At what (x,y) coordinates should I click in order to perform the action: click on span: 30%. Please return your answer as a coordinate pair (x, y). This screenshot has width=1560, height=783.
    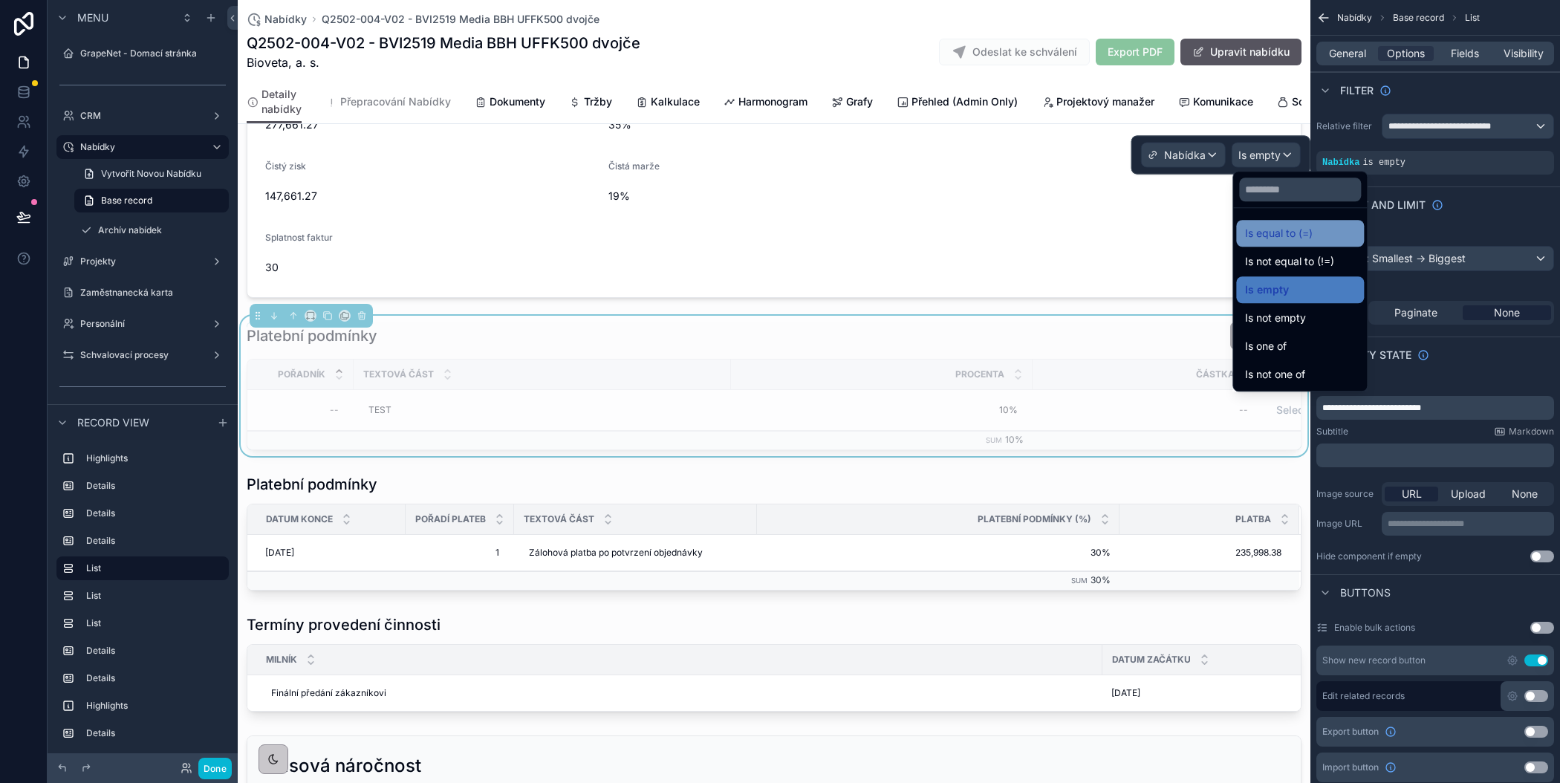
    Looking at the image, I should click on (1100, 579).